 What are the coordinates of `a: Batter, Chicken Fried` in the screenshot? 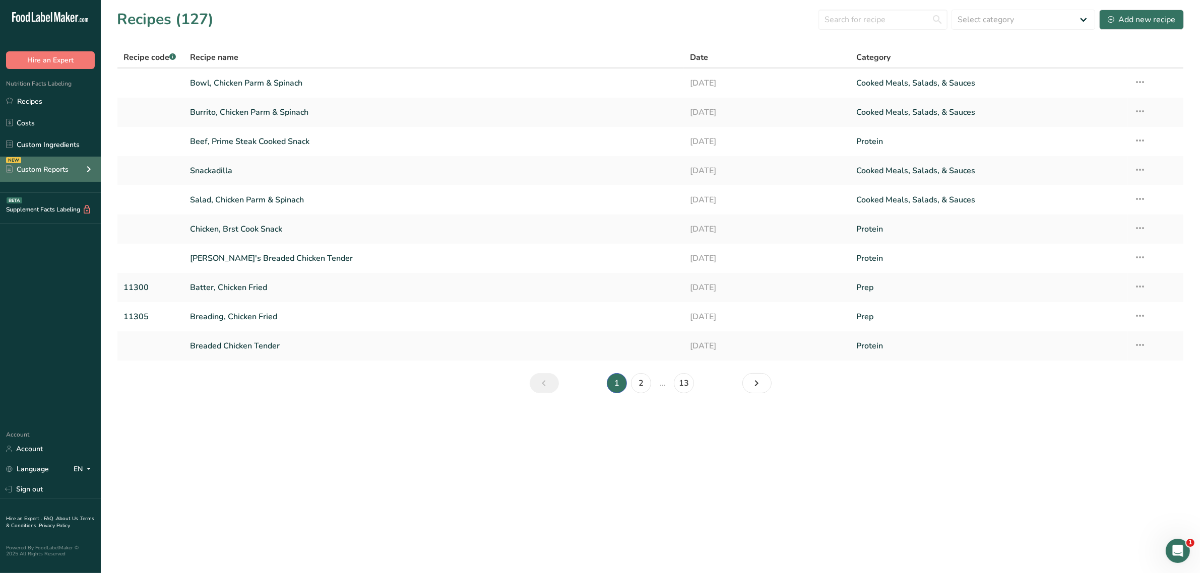 It's located at (433, 288).